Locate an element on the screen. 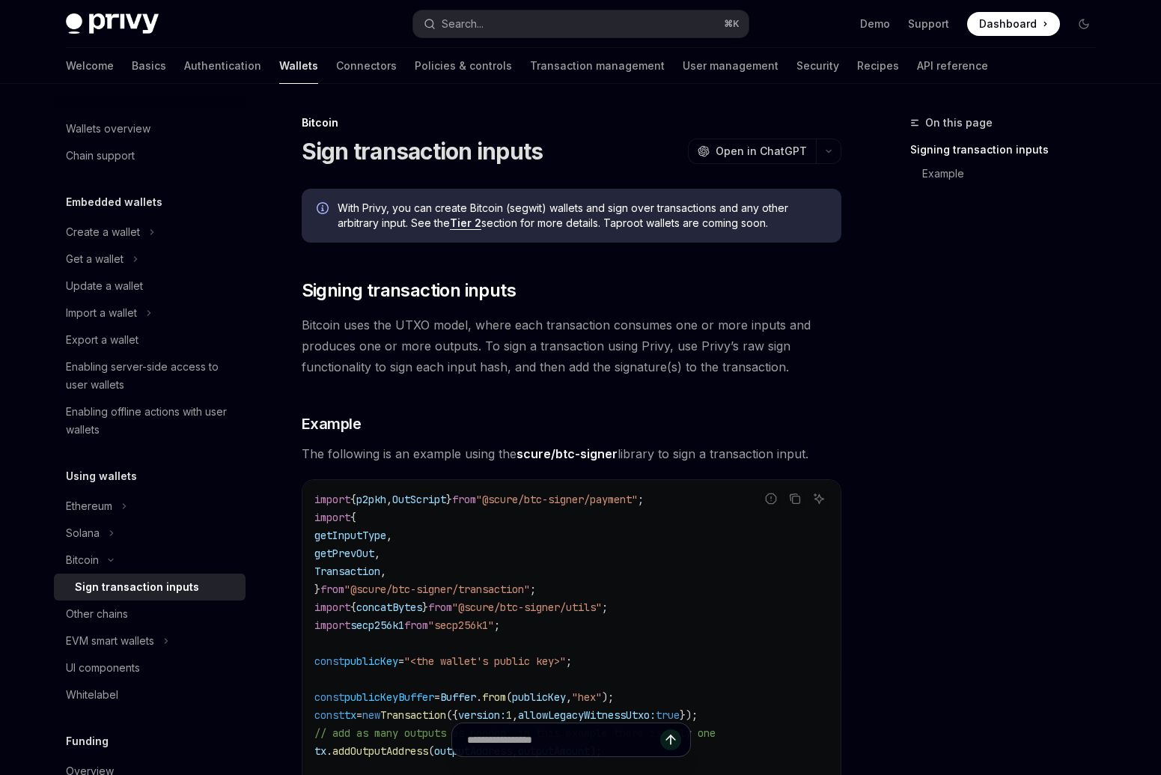  div: Wallets overview is located at coordinates (108, 129).